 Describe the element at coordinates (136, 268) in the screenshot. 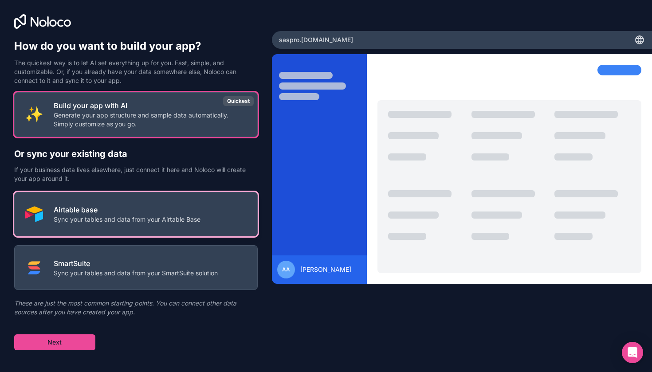

I see `button: SMART_SUITESmartSuiteSync your tables and data from your SmartSuite solution` at that location.